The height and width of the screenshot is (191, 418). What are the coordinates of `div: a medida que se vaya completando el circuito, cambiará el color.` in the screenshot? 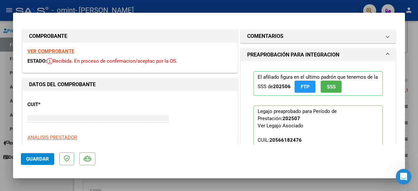 It's located at (56, 31).